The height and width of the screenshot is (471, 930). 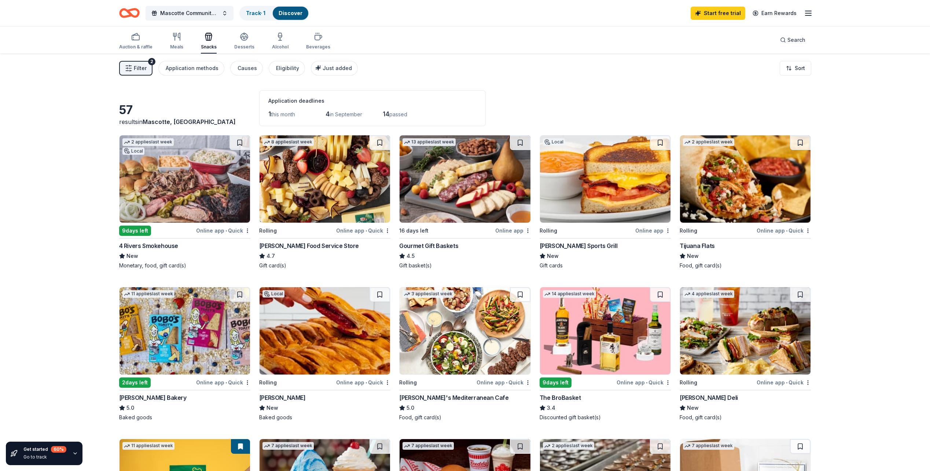 What do you see at coordinates (653, 230) in the screenshot?
I see `div: Online app` at bounding box center [653, 230].